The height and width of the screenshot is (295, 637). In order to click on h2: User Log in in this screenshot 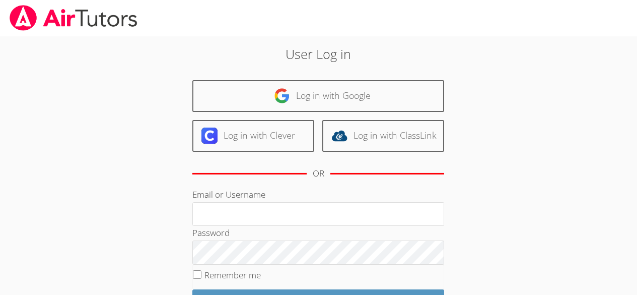, I will do `click(318, 54)`.